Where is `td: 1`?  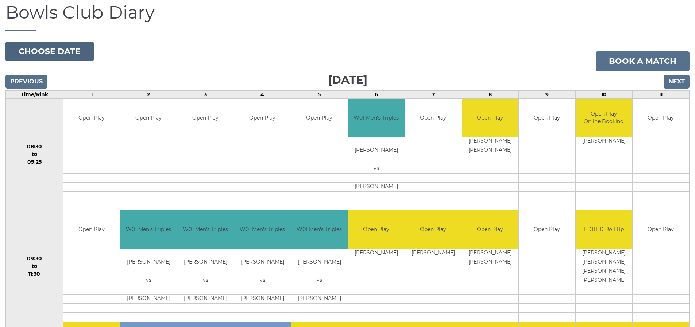 td: 1 is located at coordinates (92, 94).